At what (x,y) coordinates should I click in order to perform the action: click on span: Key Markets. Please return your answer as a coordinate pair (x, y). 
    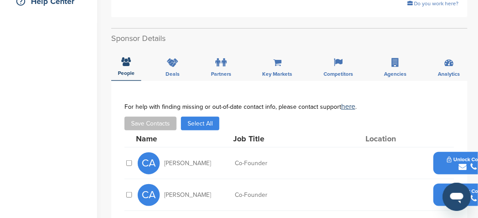
    Looking at the image, I should click on (278, 74).